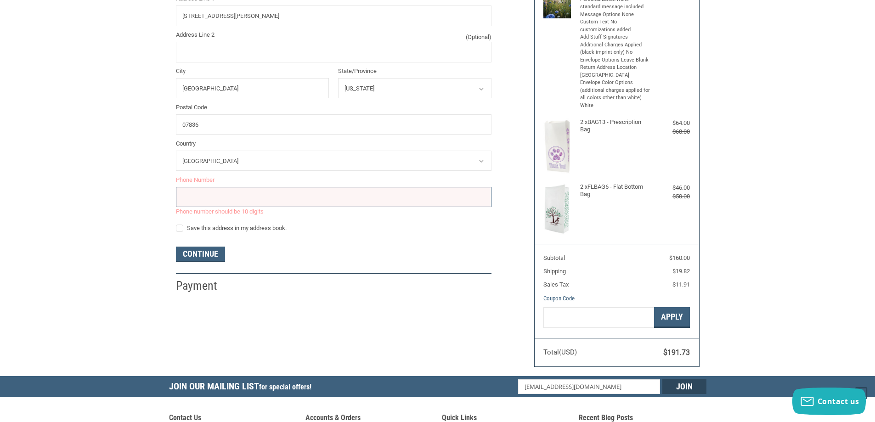  I want to click on li: Message Options None, so click(615, 15).